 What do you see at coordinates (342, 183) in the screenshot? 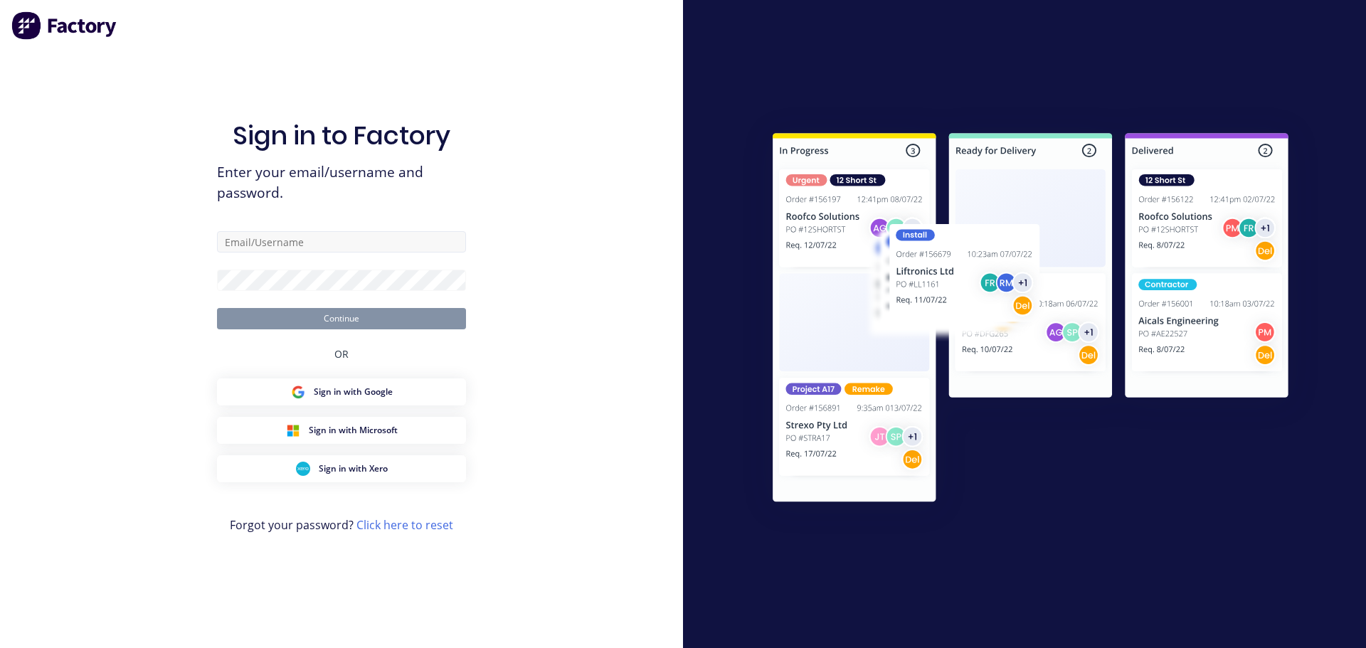
I see `span: Enter your email/username and password.` at bounding box center [342, 183].